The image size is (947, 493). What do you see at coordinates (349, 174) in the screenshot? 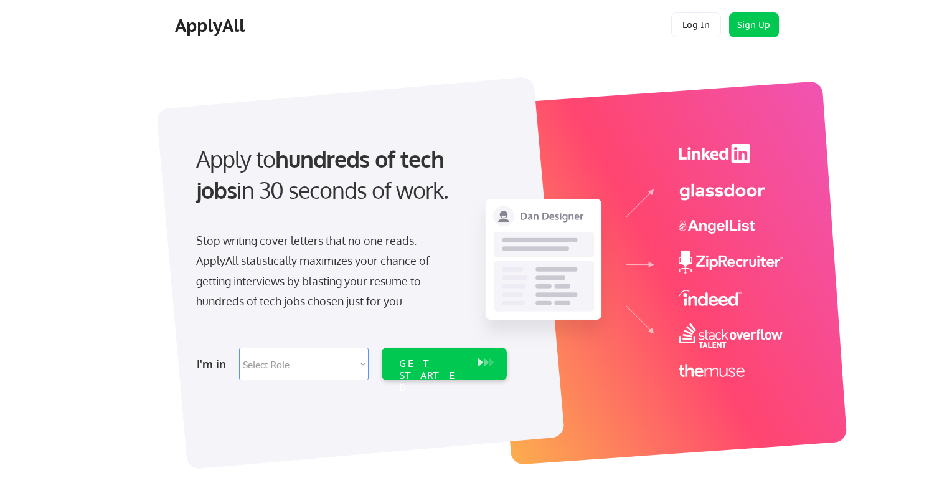
I see `div: Apply to in 30 seconds of work.` at bounding box center [349, 174].